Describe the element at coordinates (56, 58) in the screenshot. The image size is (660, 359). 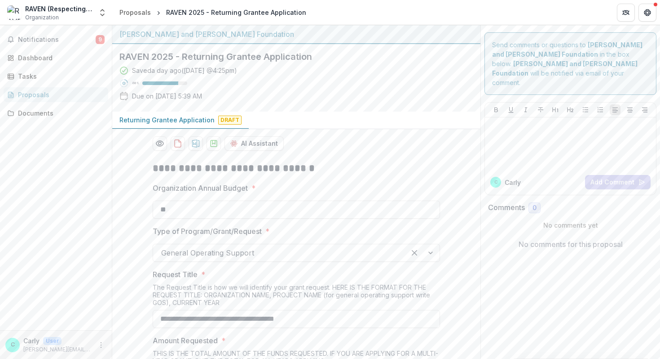
I see `a: Dashboard` at that location.